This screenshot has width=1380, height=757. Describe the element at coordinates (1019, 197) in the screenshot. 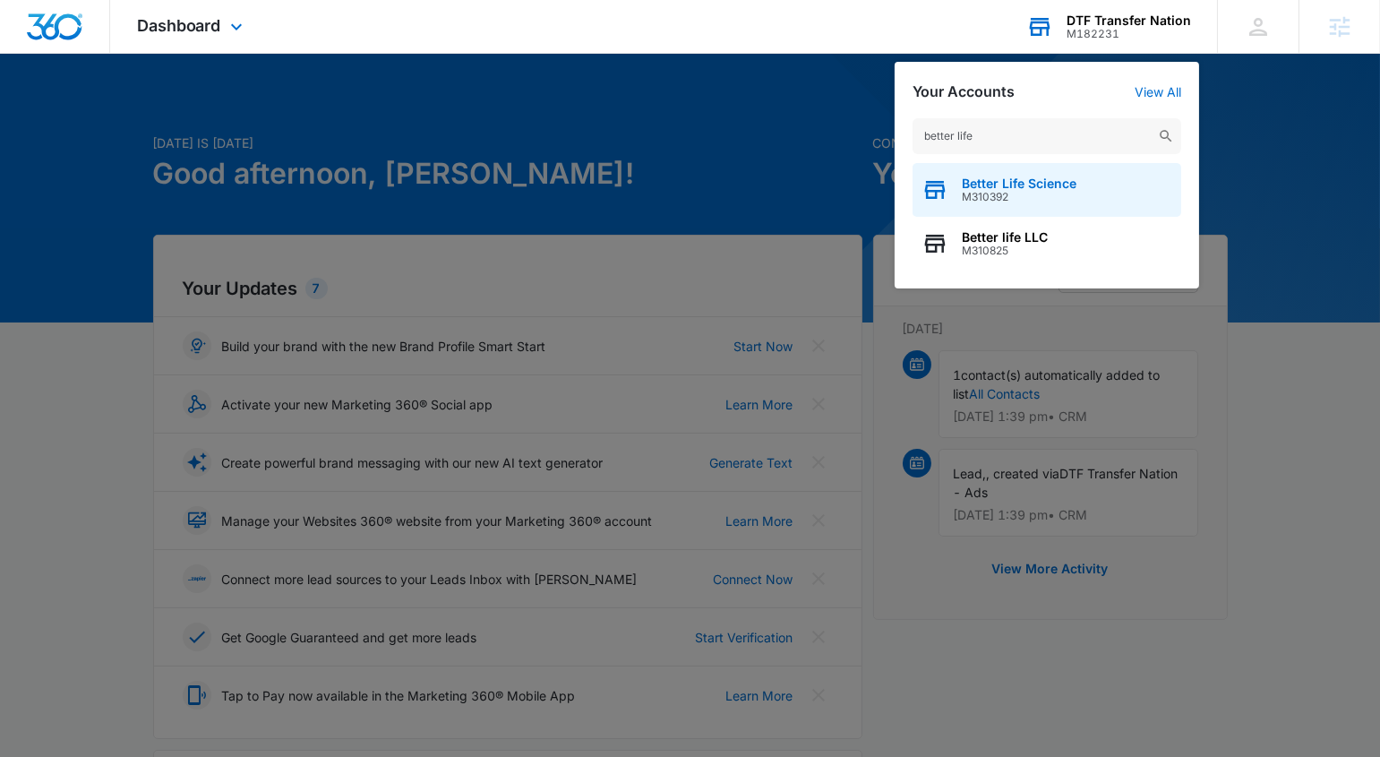

I see `span: M310392` at that location.